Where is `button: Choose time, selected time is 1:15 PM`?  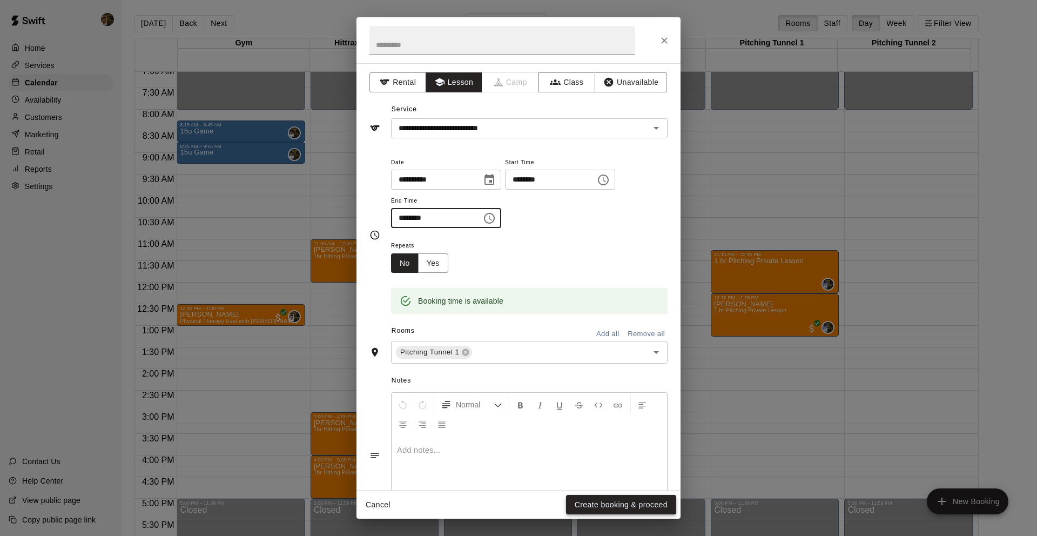
button: Choose time, selected time is 1:15 PM is located at coordinates (603, 180).